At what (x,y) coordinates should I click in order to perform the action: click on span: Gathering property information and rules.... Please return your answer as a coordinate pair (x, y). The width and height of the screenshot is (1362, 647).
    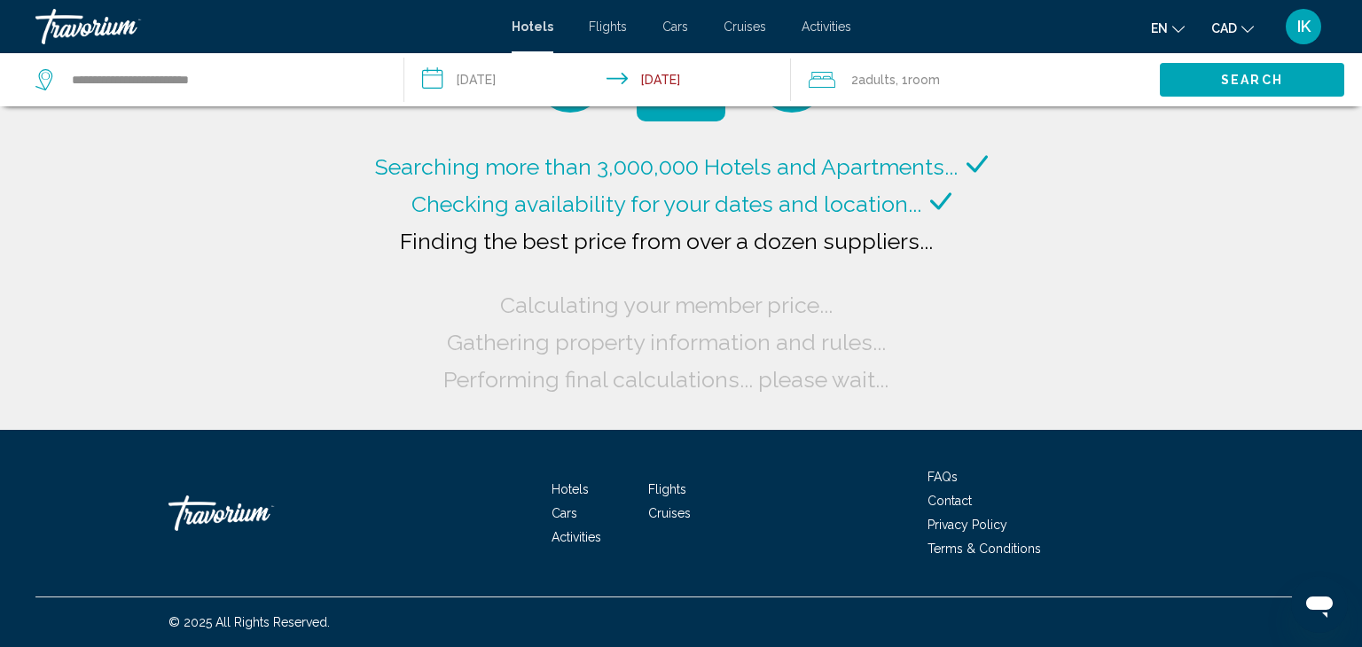
    Looking at the image, I should click on (666, 342).